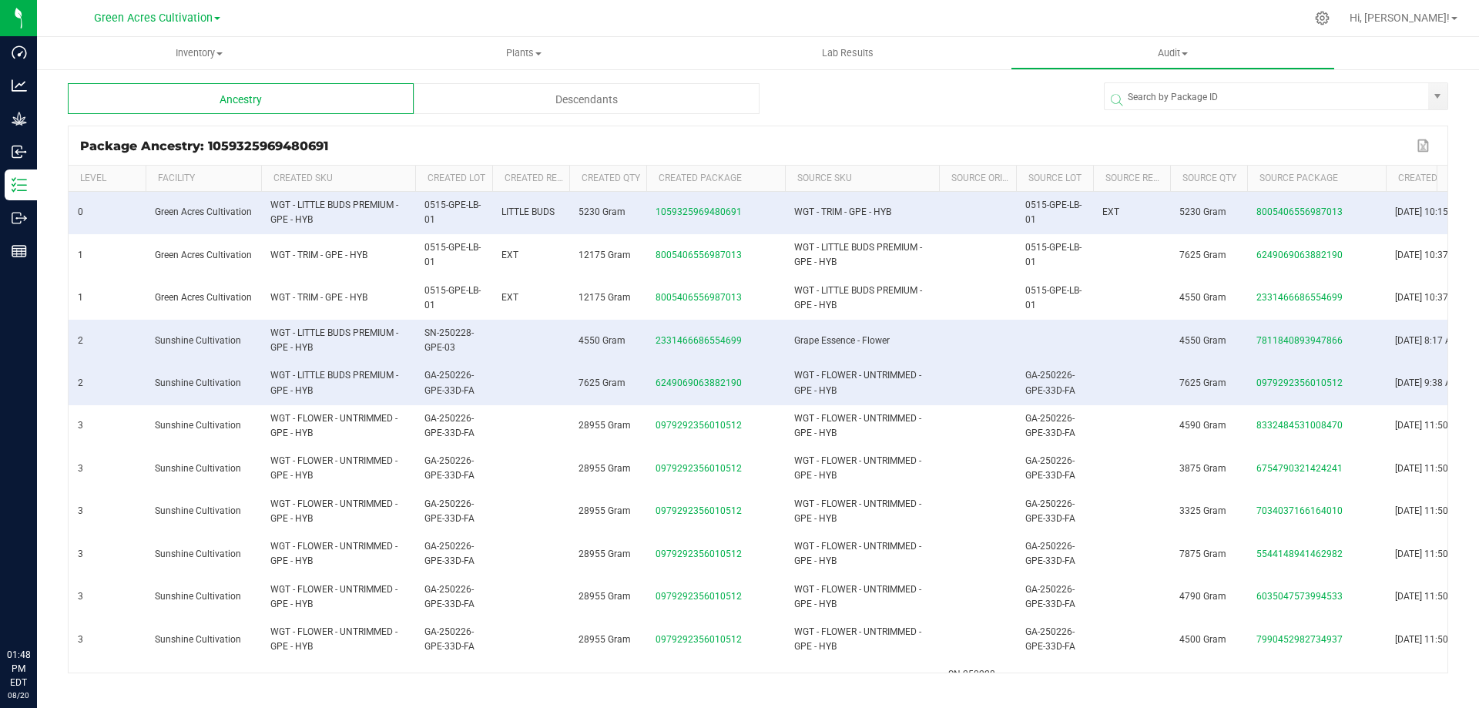  What do you see at coordinates (523, 53) in the screenshot?
I see `a: Plants` at bounding box center [523, 53].